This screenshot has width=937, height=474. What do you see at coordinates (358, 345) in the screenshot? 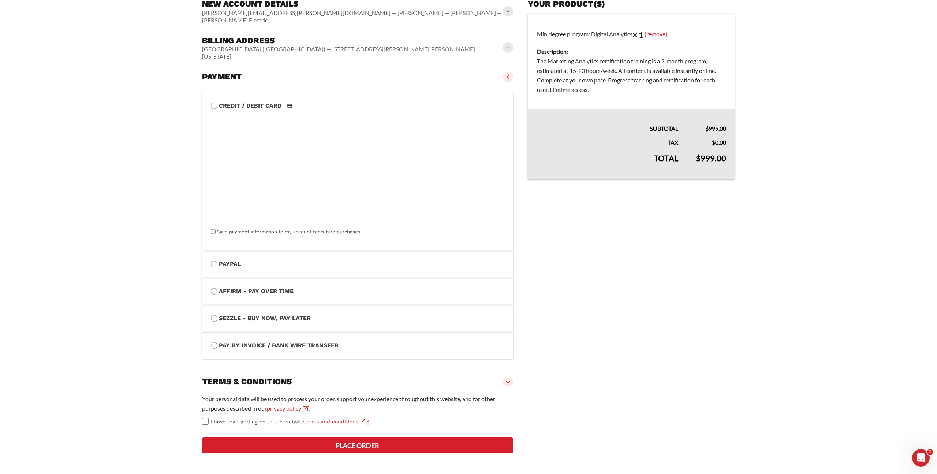
I see `label: Pay by Invoice / Bank Wire Transfer` at bounding box center [358, 345].